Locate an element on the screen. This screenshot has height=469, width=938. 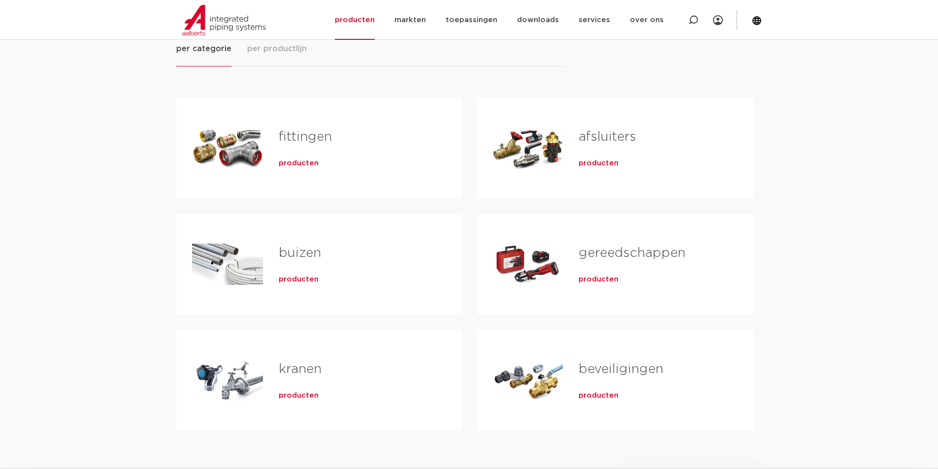
div: Tabs. Open items met enter of spatie, sluit af met escape en navigeer met de pijltoetsen. is located at coordinates (469, 244).